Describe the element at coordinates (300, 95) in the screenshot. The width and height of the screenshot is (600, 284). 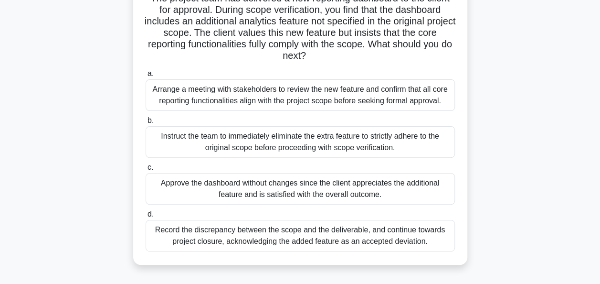
I see `div: Arrange a meeting with stakeholders to review the new feature and confirm that all core reporting...` at that location.